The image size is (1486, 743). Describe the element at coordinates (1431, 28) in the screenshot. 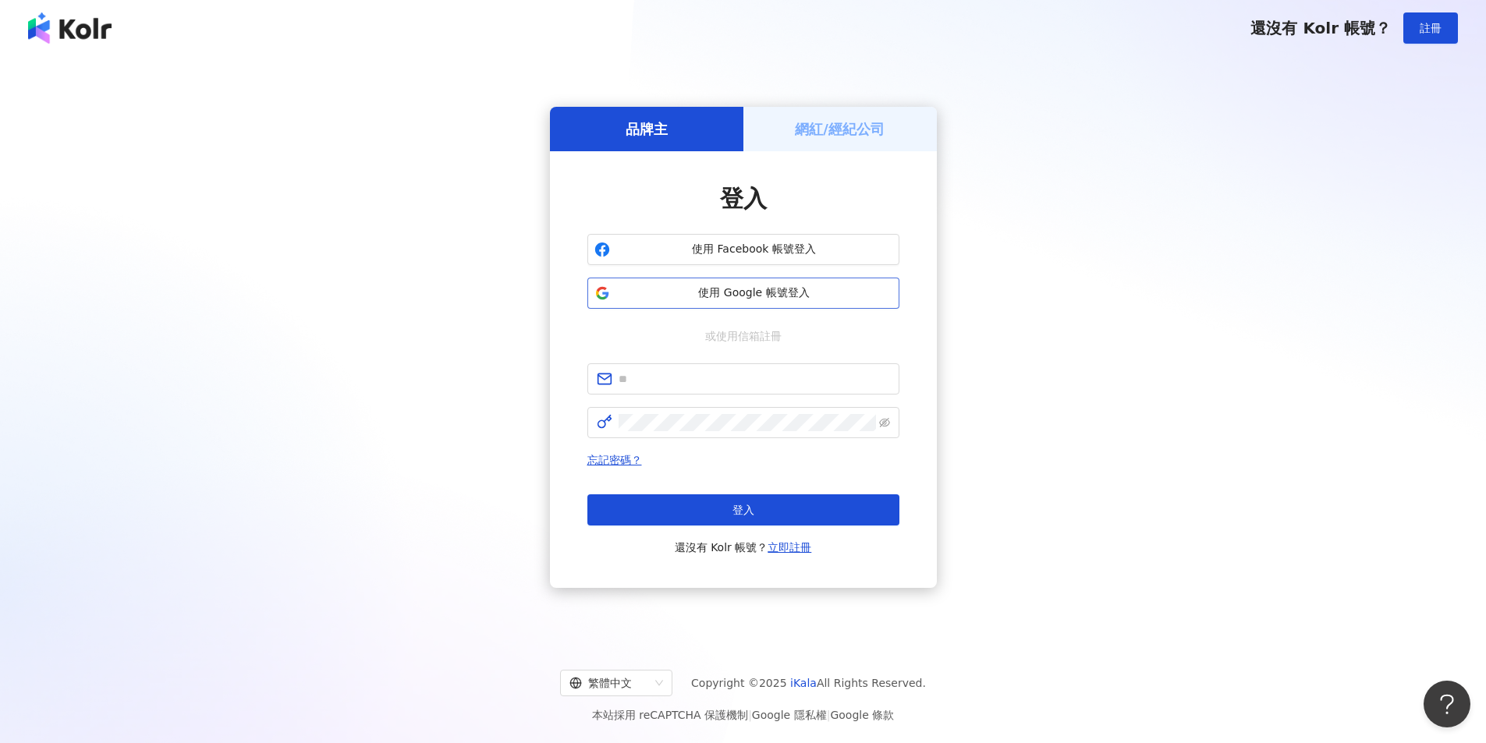

I see `span: 註冊` at that location.